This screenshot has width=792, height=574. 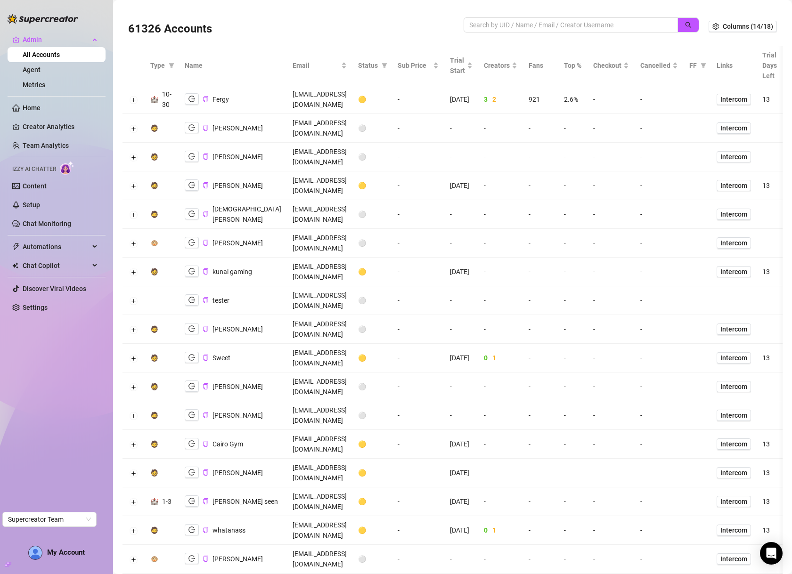 I want to click on span: Supercreator Team, so click(x=49, y=519).